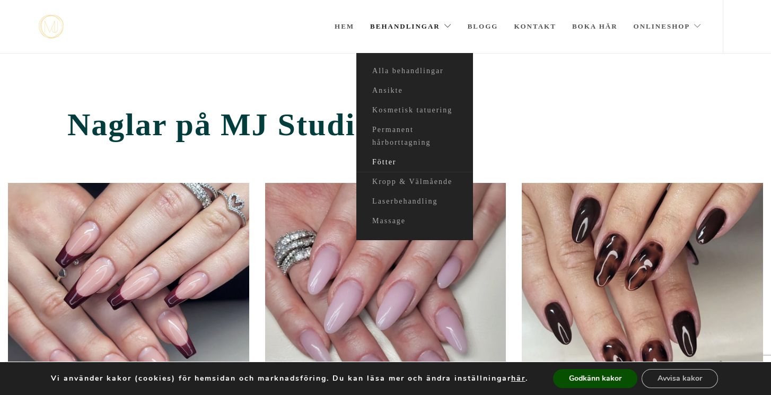 The width and height of the screenshot is (771, 395). What do you see at coordinates (680, 379) in the screenshot?
I see `button: Avvisa kakor` at bounding box center [680, 379].